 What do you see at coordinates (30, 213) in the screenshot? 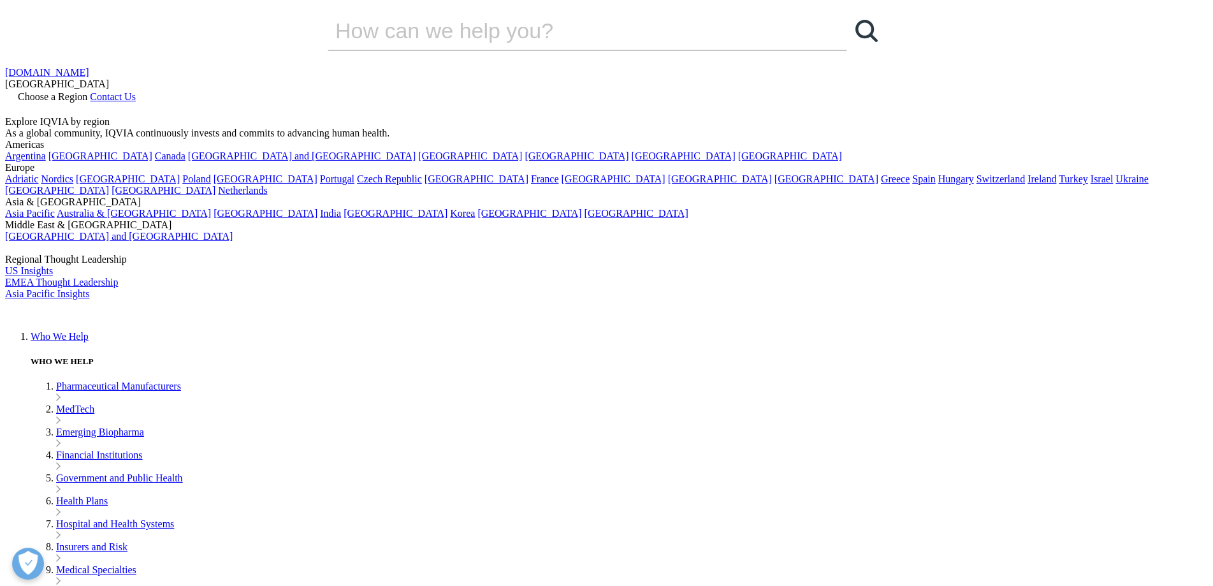
I see `a: Asia Pacific` at bounding box center [30, 213].